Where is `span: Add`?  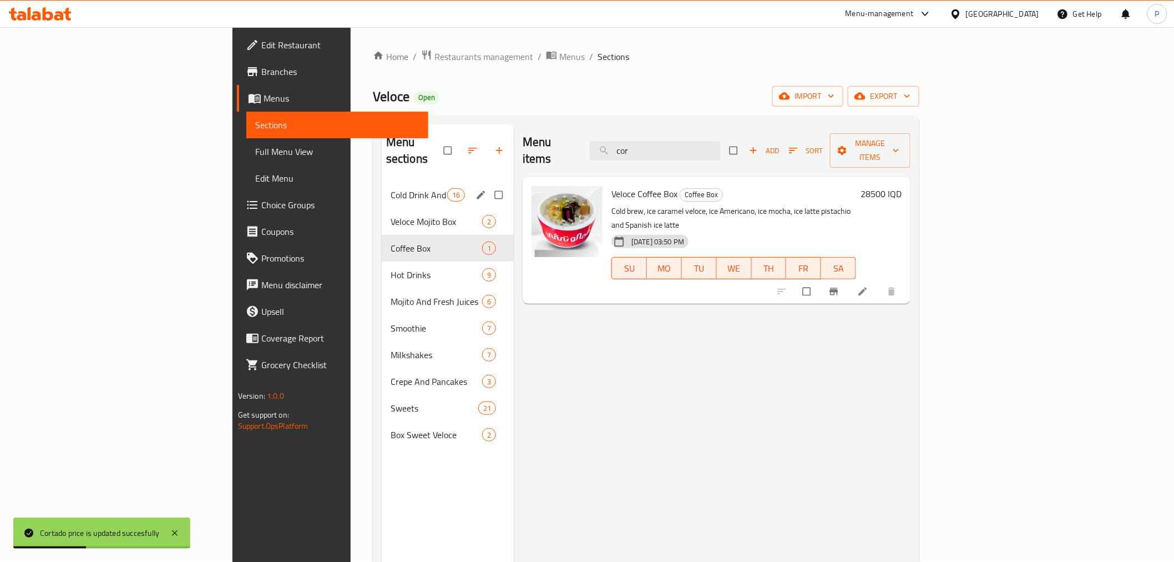
span: Add is located at coordinates (764, 150).